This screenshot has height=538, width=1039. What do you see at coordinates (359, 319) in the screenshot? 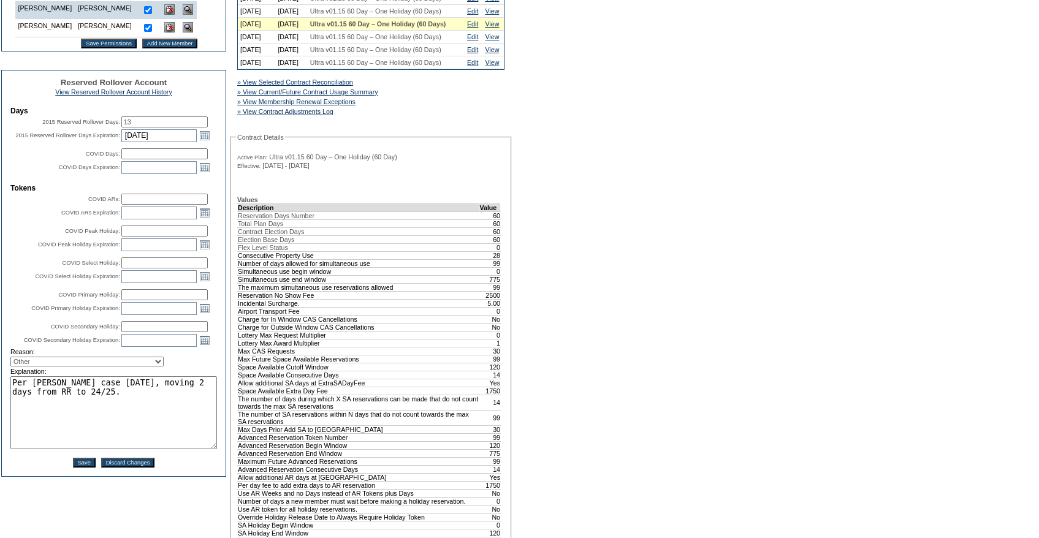
I see `td: Charge for In Window CAS Cancellations` at bounding box center [359, 319].